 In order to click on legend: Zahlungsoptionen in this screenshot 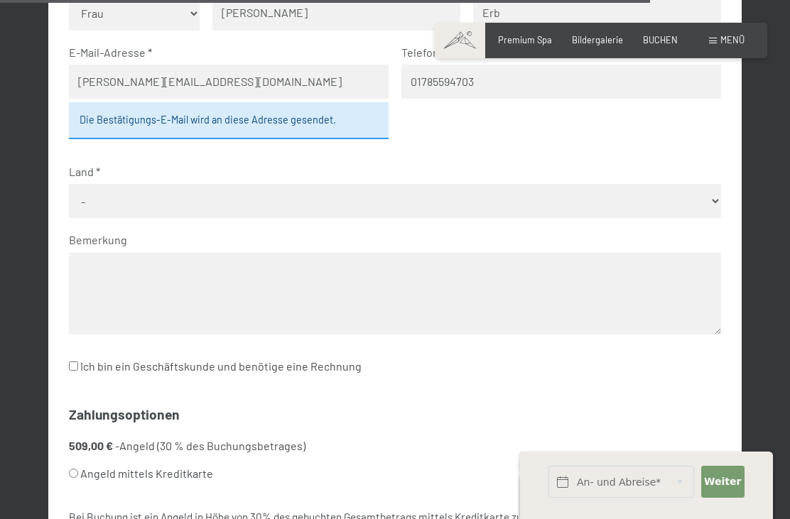, I will do `click(124, 415)`.